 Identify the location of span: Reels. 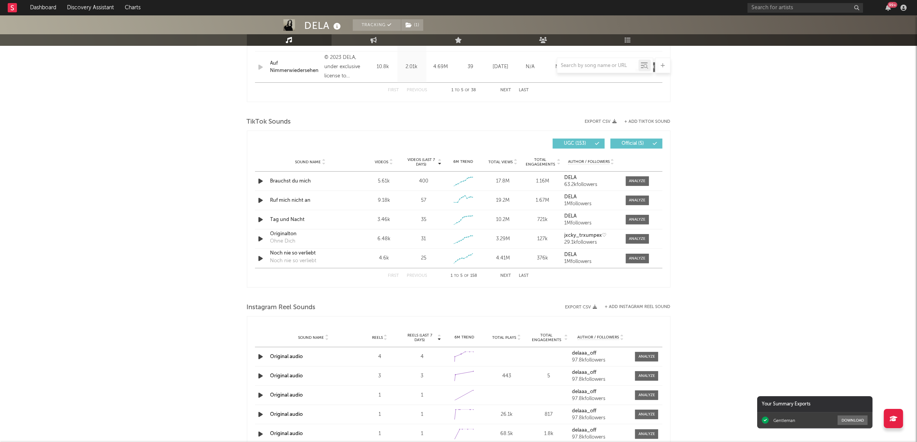
(377, 338).